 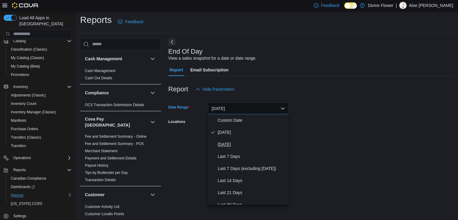 What do you see at coordinates (106, 172) in the screenshot?
I see `a: Tips by Budtender per Day` at bounding box center [106, 172].